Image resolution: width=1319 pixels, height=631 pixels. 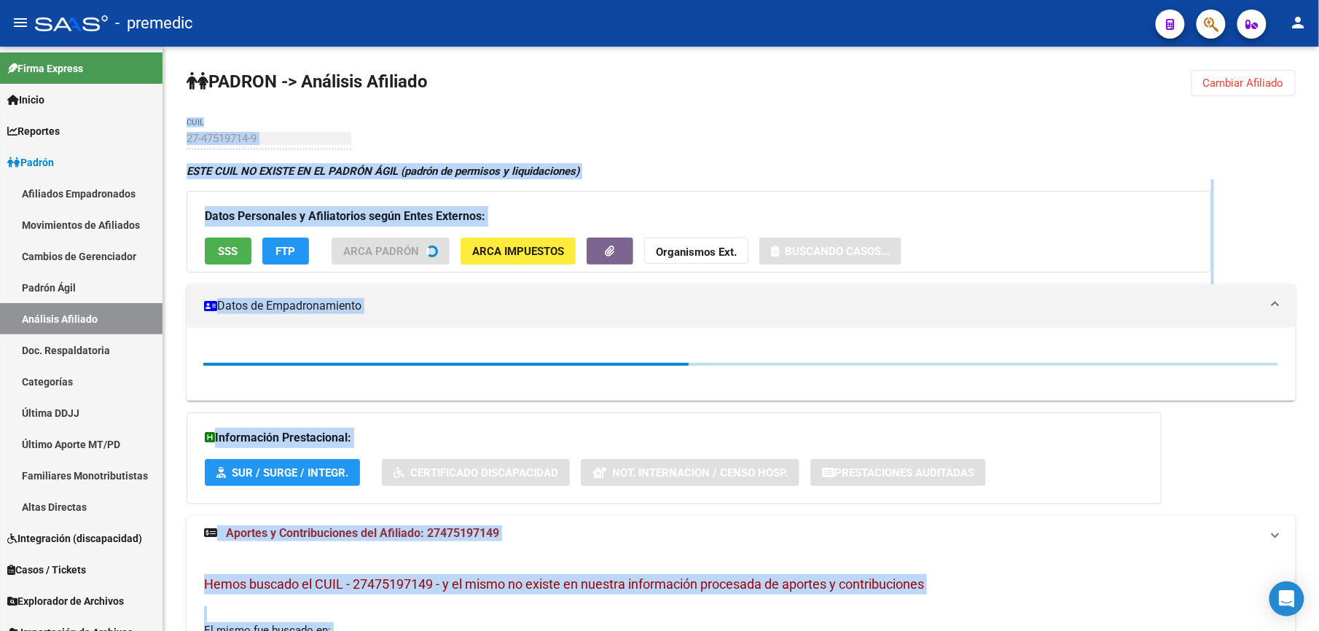 What do you see at coordinates (898, 472) in the screenshot?
I see `button: Prestaciones Auditadas` at bounding box center [898, 472].